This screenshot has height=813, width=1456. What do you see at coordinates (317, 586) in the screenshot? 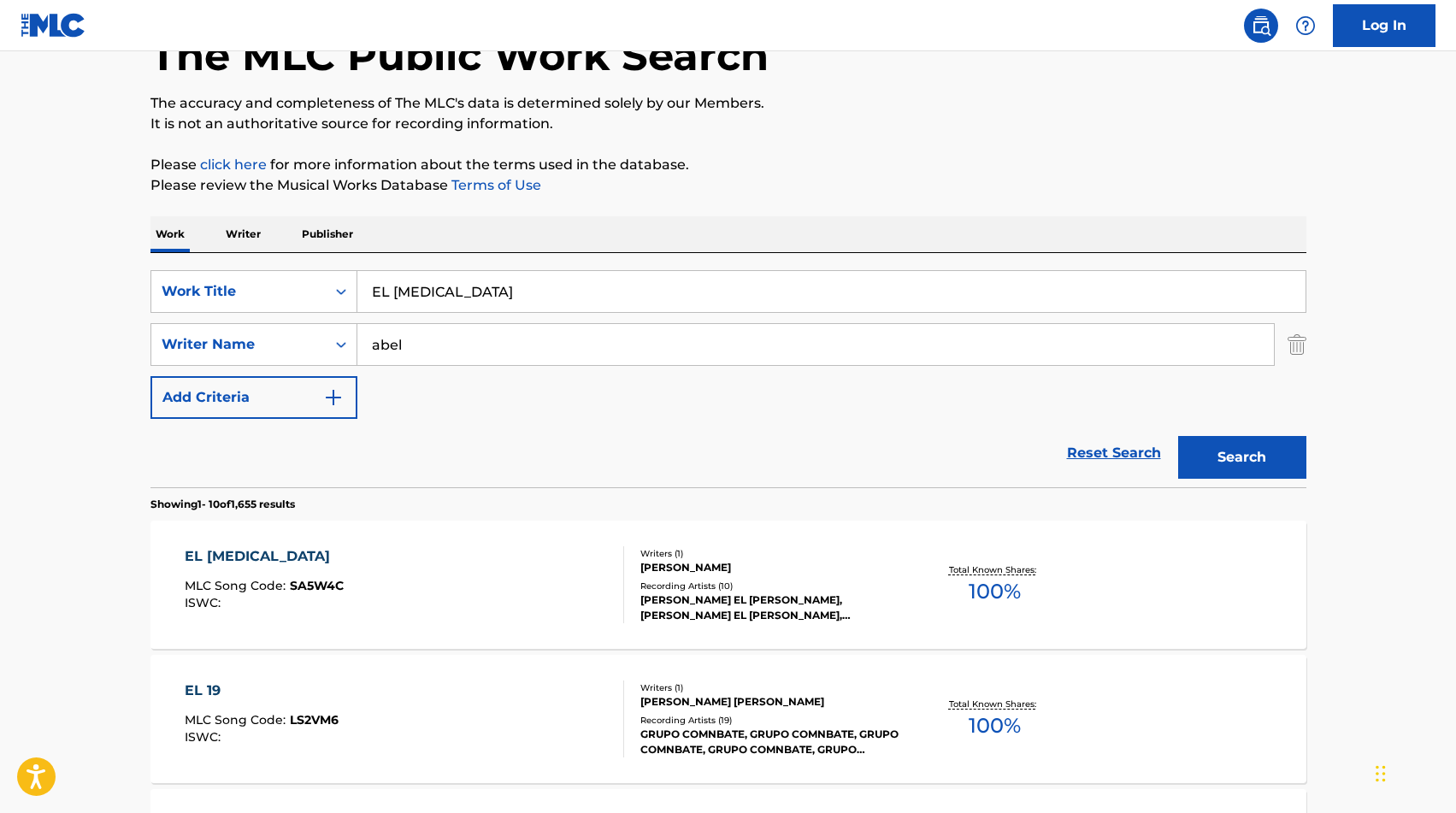
I see `span: SA5W4C` at bounding box center [317, 586].